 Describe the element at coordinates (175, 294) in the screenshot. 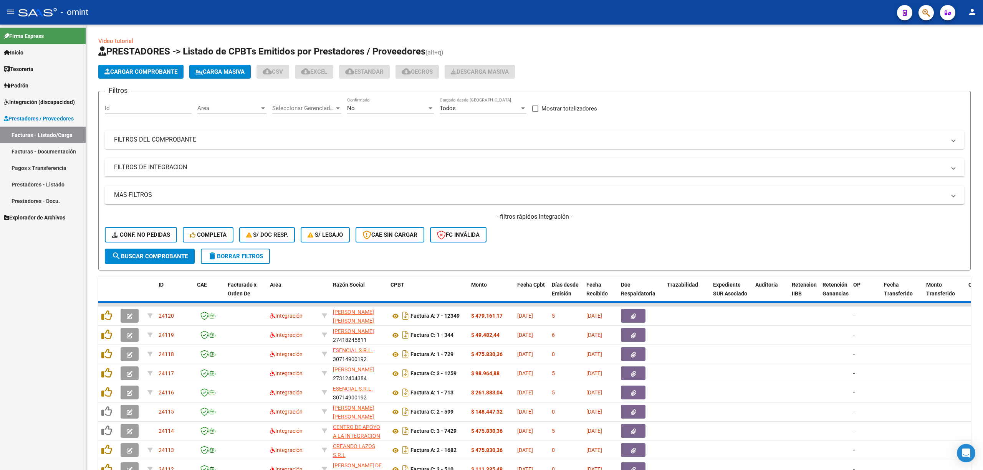

I see `datatable-header-cell: ID` at that location.